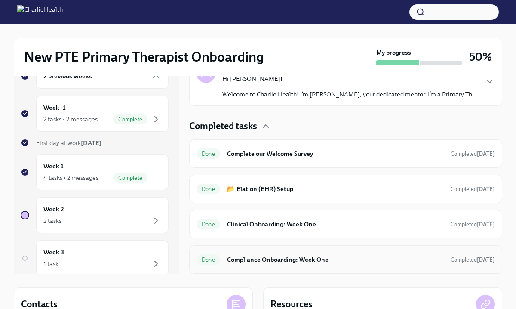  Describe the element at coordinates (69, 143) in the screenshot. I see `span: First day at work` at that location.